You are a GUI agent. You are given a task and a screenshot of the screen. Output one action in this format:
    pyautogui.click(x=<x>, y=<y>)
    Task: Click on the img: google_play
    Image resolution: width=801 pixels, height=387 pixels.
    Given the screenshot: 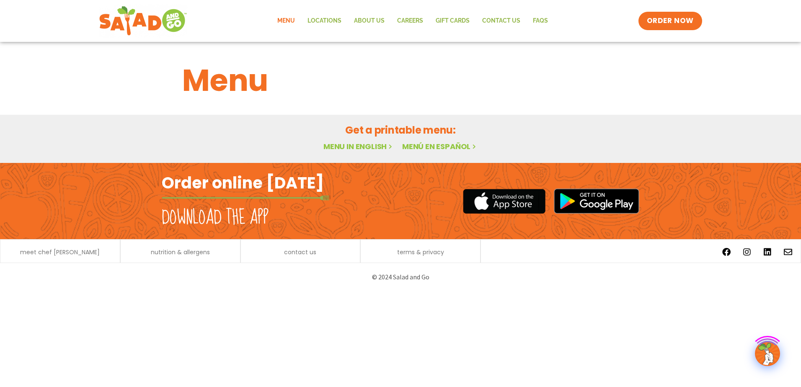 What is the action you would take?
    pyautogui.click(x=596, y=201)
    